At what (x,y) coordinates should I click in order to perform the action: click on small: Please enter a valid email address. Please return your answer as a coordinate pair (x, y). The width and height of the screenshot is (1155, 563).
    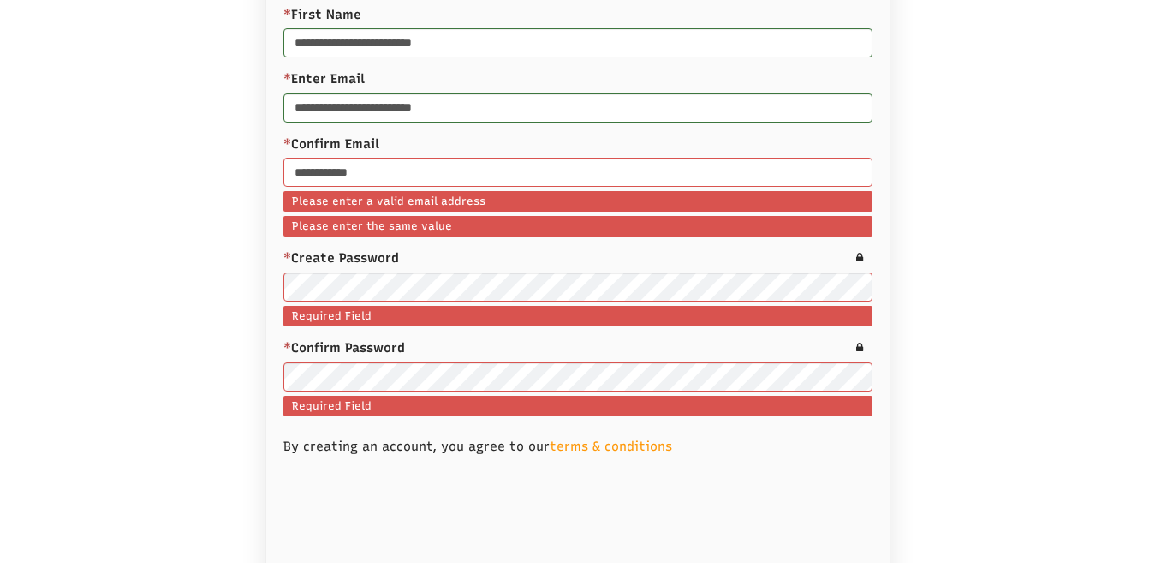
    Looking at the image, I should click on (578, 201).